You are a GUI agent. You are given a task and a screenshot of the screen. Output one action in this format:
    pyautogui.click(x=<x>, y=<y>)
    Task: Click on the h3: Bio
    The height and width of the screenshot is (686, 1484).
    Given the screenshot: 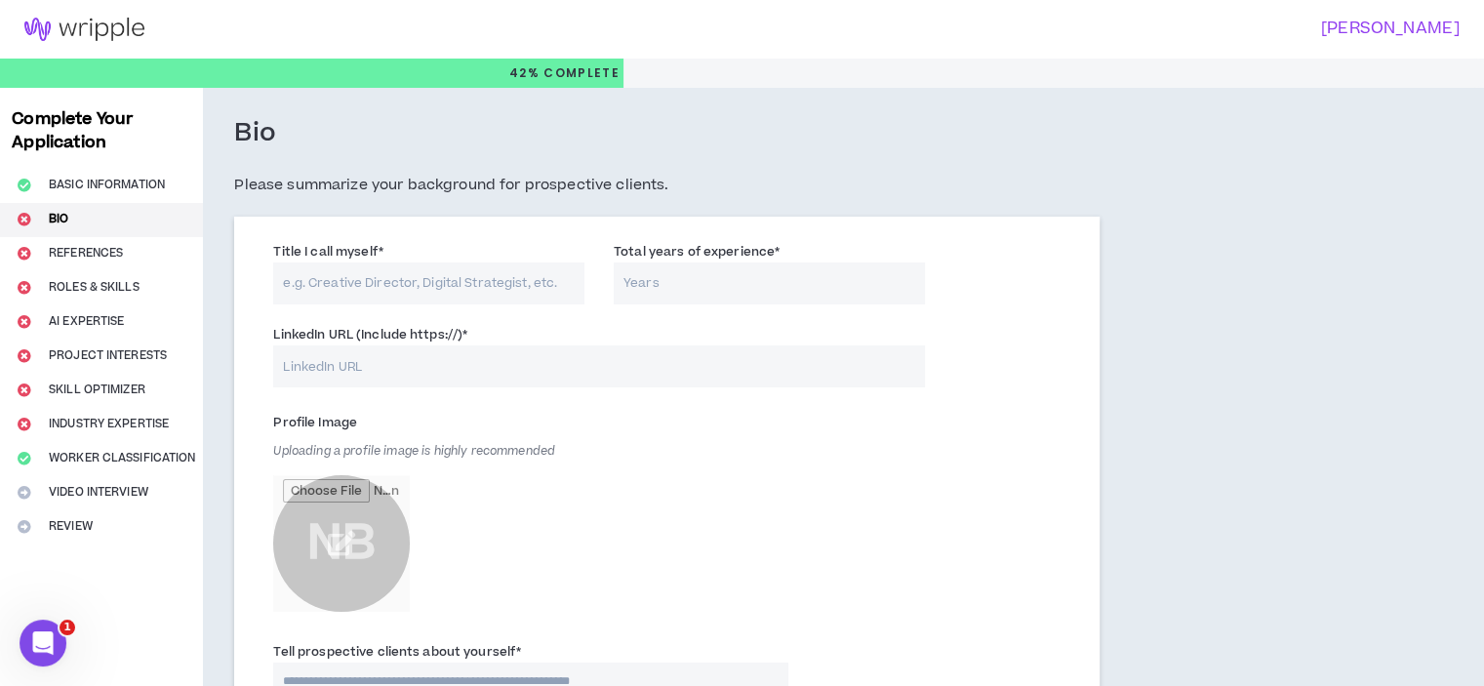 What is the action you would take?
    pyautogui.click(x=255, y=134)
    